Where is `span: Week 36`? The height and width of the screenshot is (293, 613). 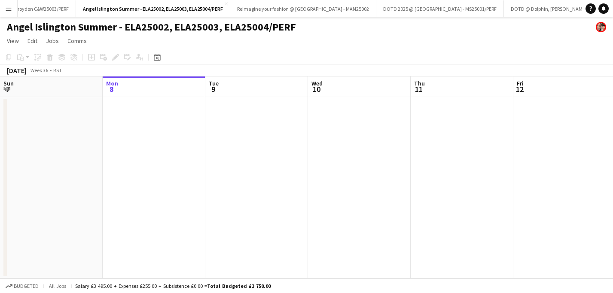
span: Week 36 is located at coordinates (39, 70).